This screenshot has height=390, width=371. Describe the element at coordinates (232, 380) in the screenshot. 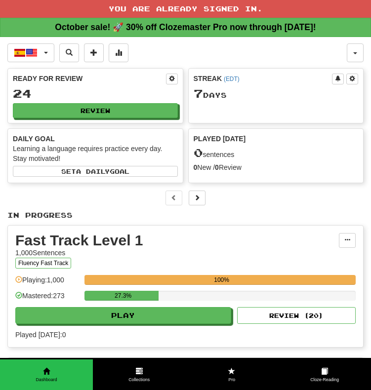

I see `span: Pro` at that location.